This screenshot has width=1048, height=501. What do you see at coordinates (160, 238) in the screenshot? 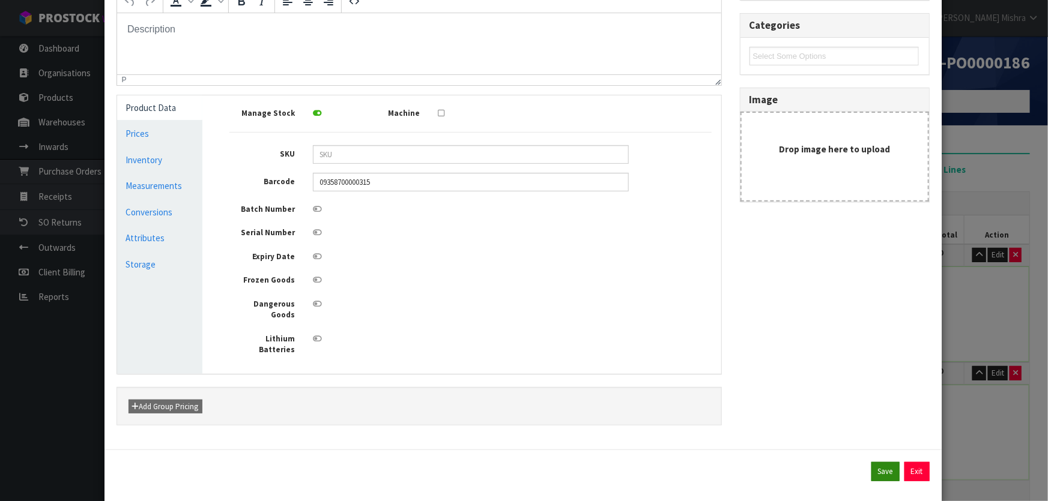
I see `a: Attributes` at bounding box center [160, 238].